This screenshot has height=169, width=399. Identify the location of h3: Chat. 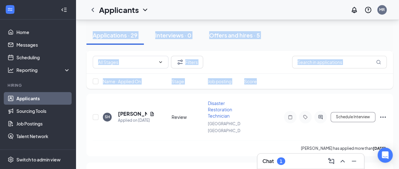
(268, 161).